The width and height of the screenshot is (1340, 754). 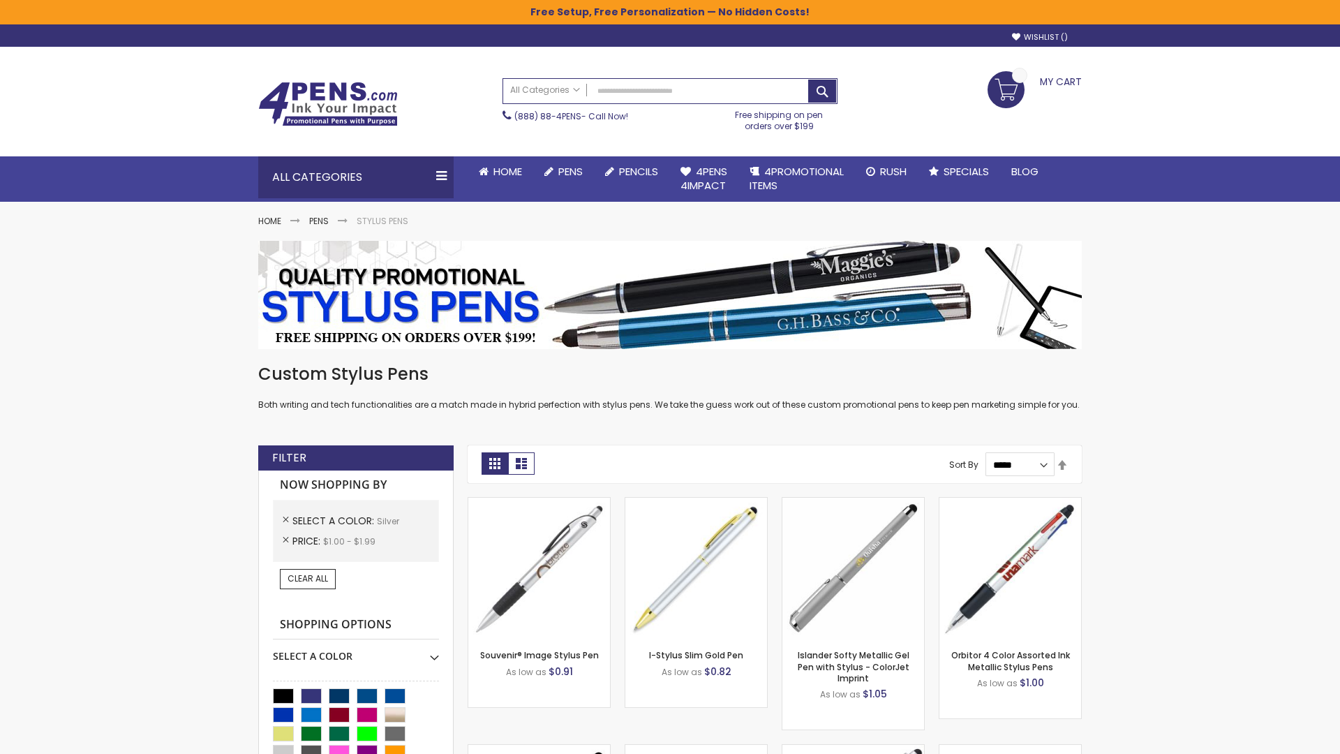 I want to click on span: $1.00, so click(x=1032, y=683).